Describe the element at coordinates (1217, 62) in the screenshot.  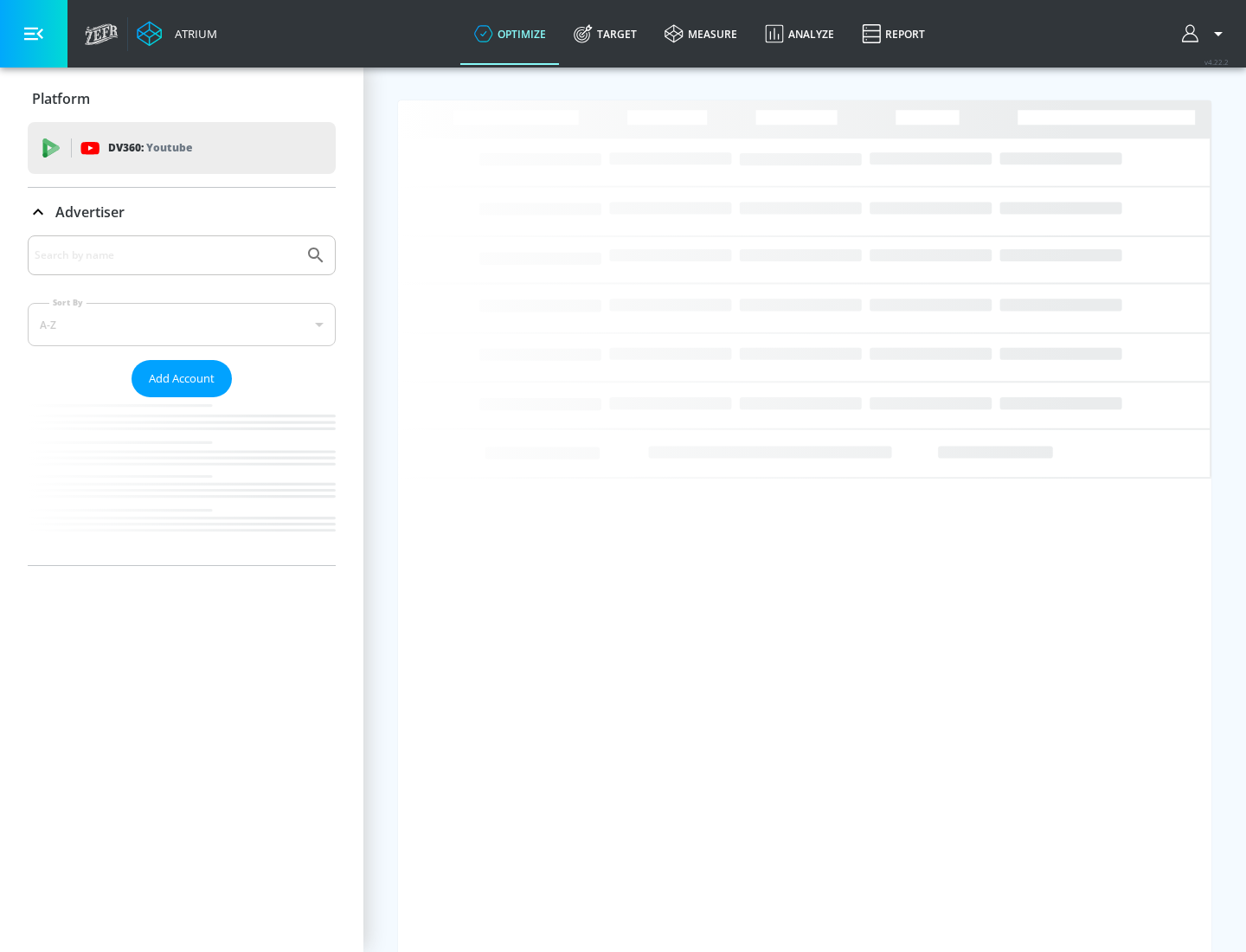
I see `span: v 4.22.2` at that location.